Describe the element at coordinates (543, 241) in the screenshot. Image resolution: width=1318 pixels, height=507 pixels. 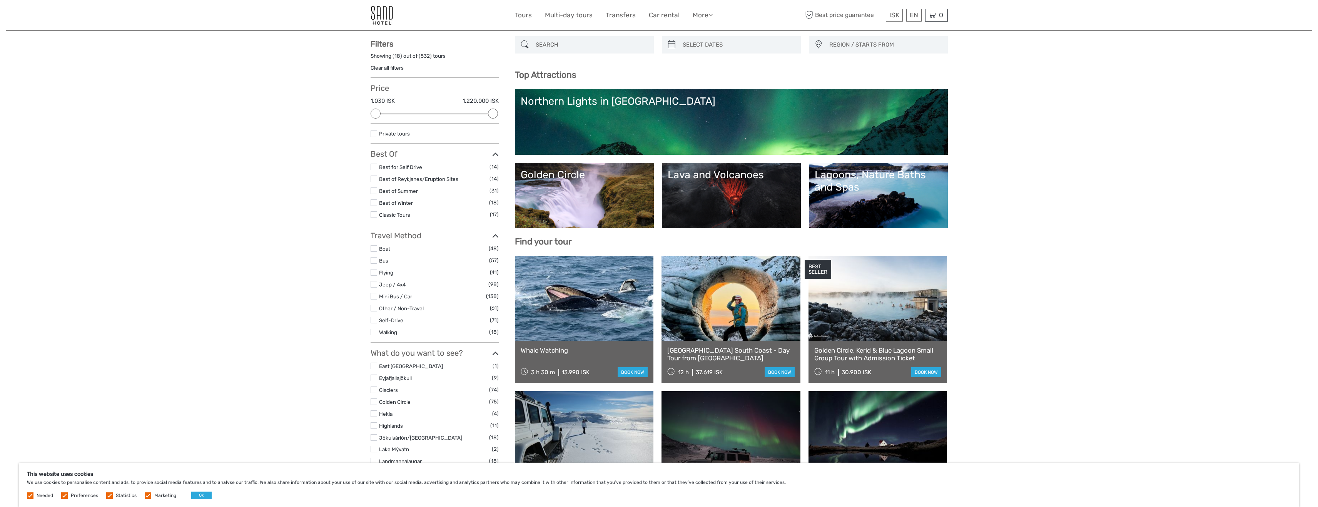
I see `b: Find your tour` at that location.